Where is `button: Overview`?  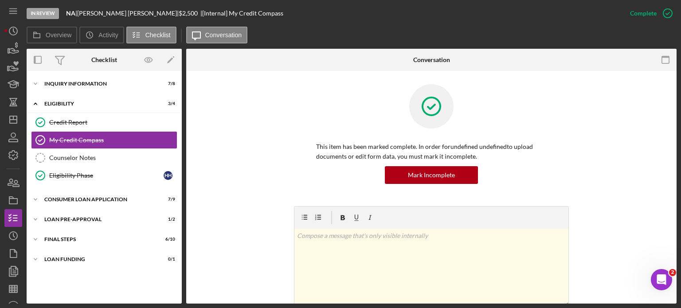
button: Overview is located at coordinates (52, 35).